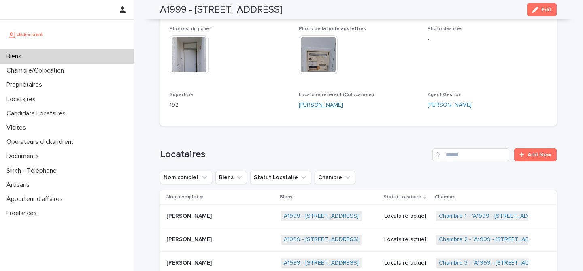  I want to click on p: Documents, so click(24, 156).